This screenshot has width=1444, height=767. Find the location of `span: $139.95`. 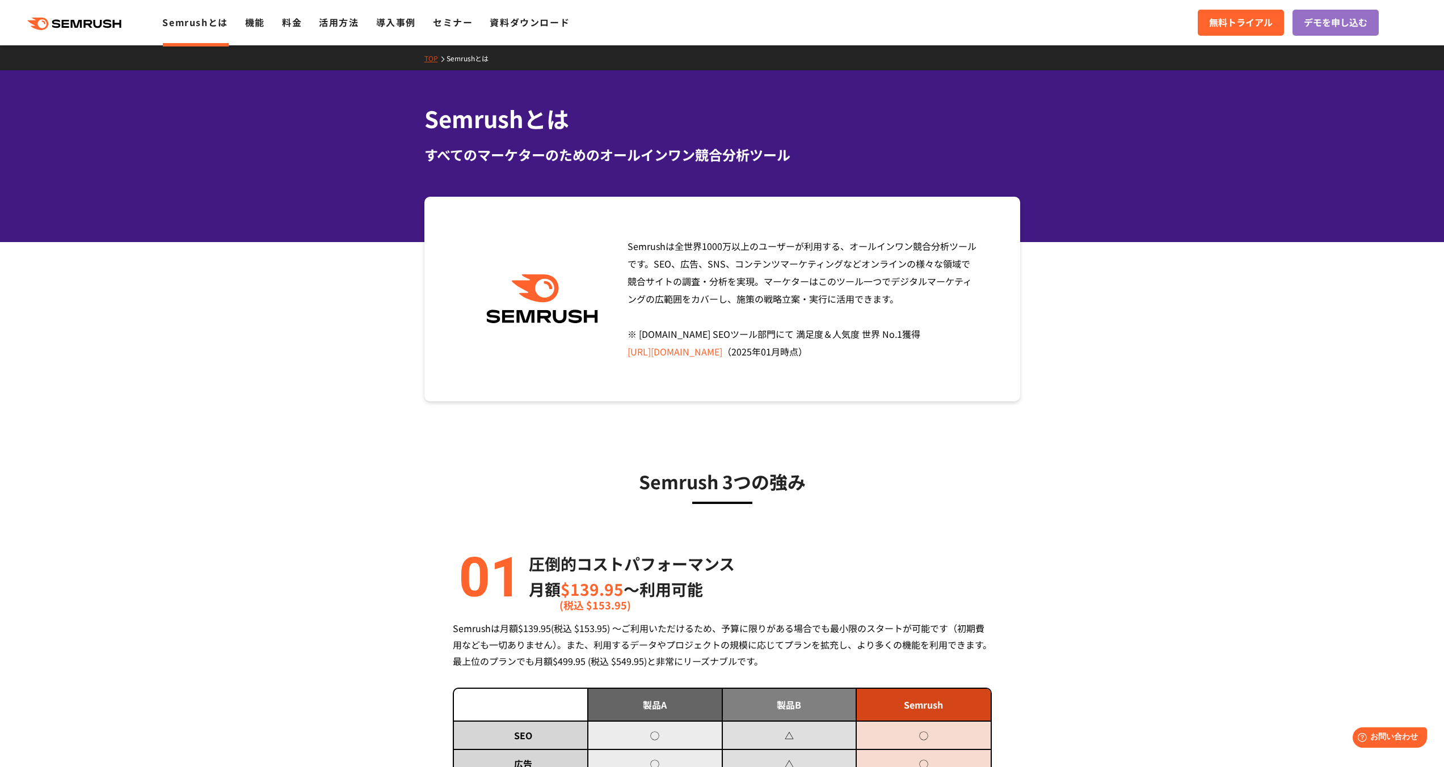

span: $139.95 is located at coordinates (592, 589).